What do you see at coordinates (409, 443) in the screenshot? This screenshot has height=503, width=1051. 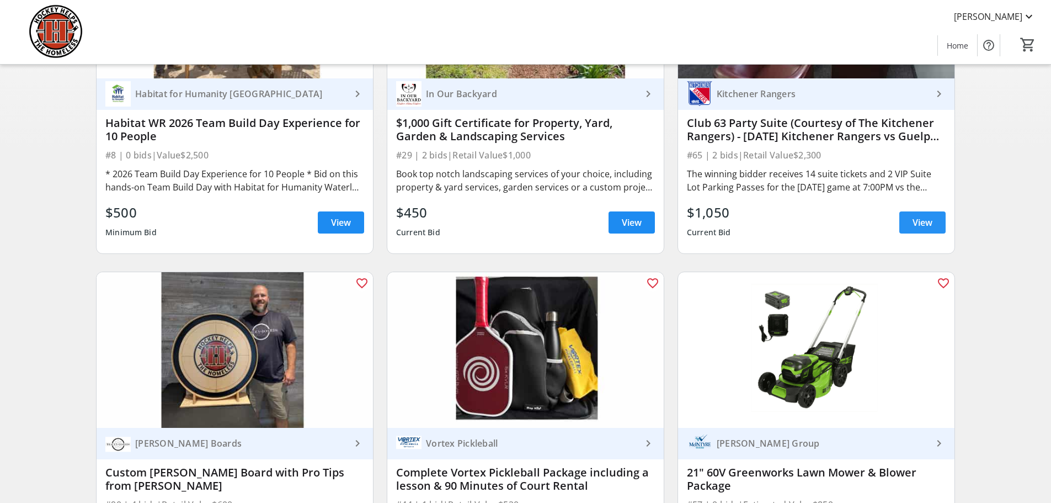 I see `img: Vortex Pickleball` at bounding box center [409, 443].